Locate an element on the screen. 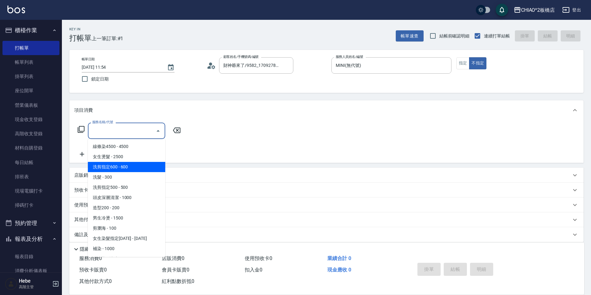  button: 櫃檯作業 is located at coordinates (31, 30).